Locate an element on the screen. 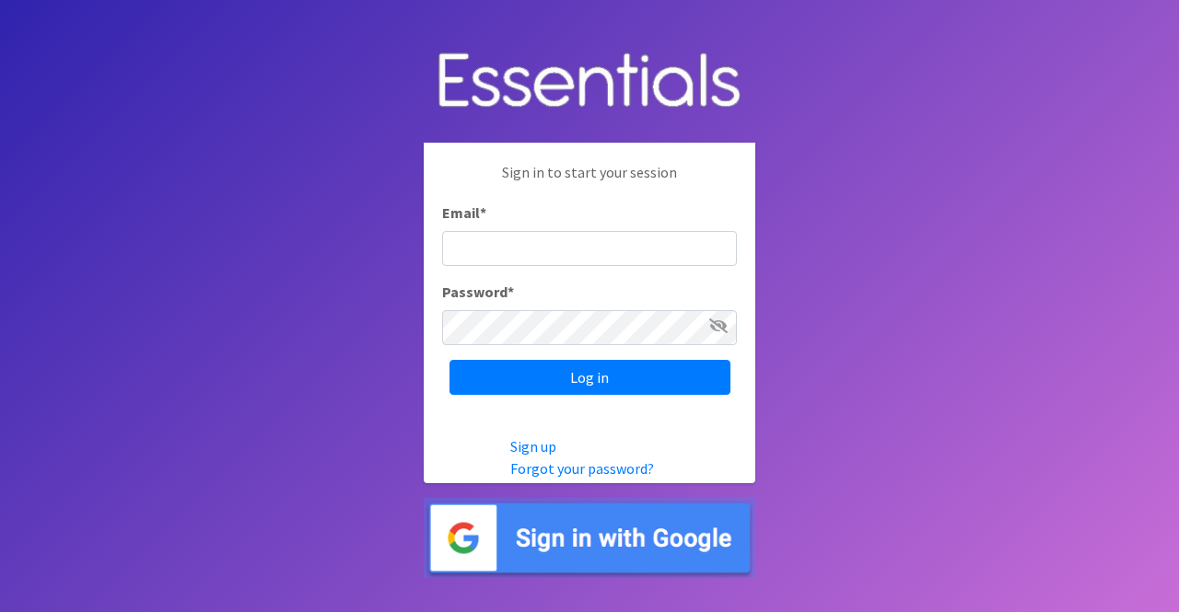 This screenshot has height=612, width=1179. a: Sign up is located at coordinates (533, 447).